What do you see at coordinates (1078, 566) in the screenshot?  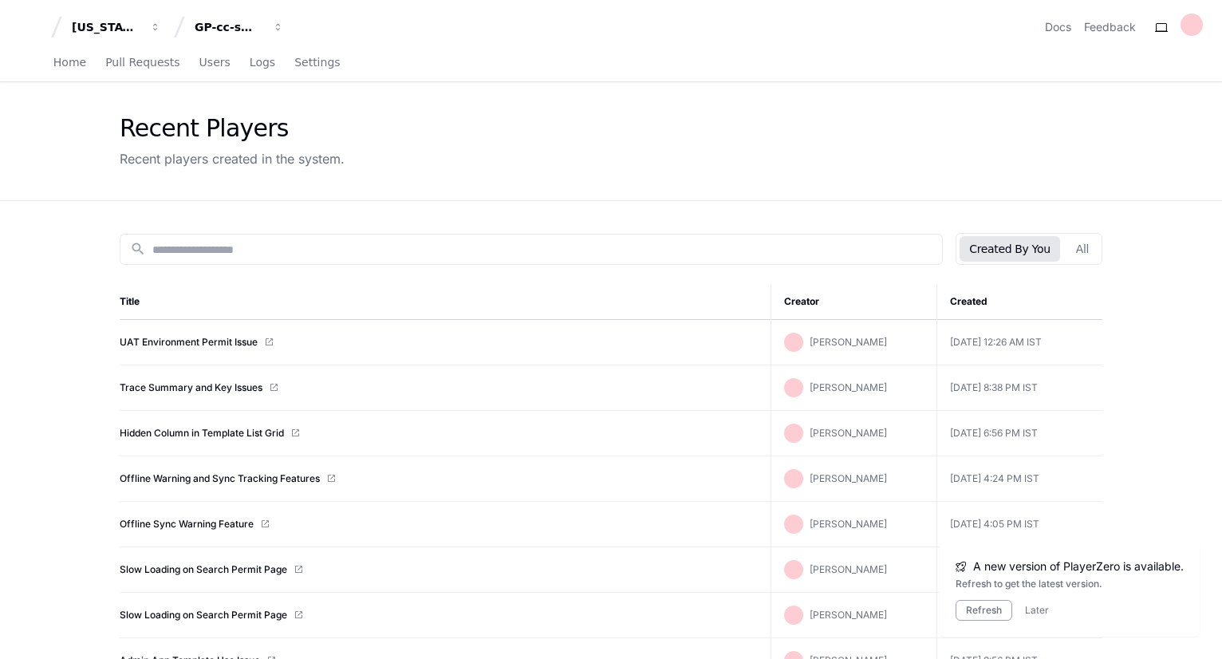 I see `span: A new version of PlayerZero is available.` at bounding box center [1078, 566].